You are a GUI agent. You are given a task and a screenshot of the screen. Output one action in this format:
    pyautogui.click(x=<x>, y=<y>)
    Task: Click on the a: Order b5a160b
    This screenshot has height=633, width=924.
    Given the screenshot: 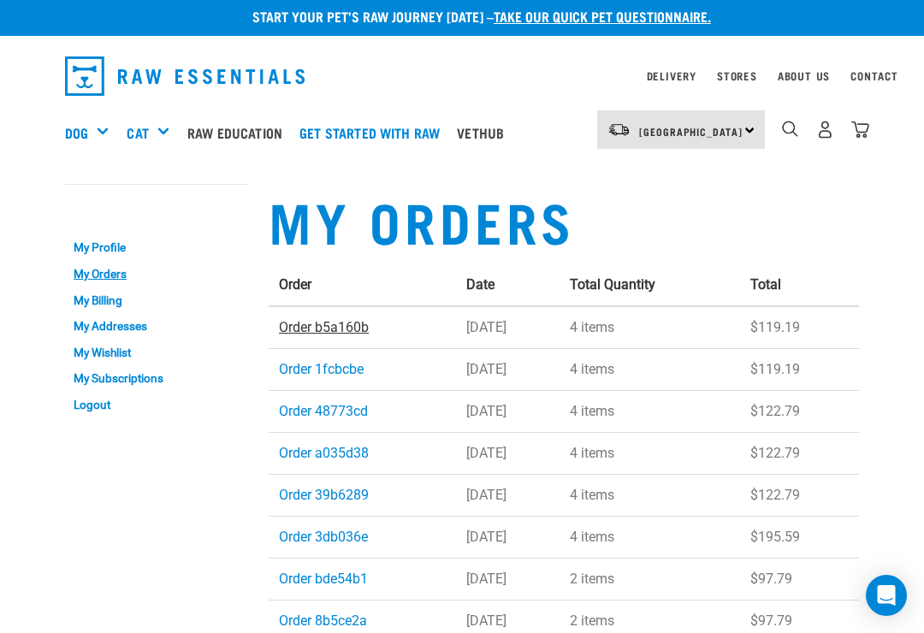 What is the action you would take?
    pyautogui.click(x=323, y=327)
    